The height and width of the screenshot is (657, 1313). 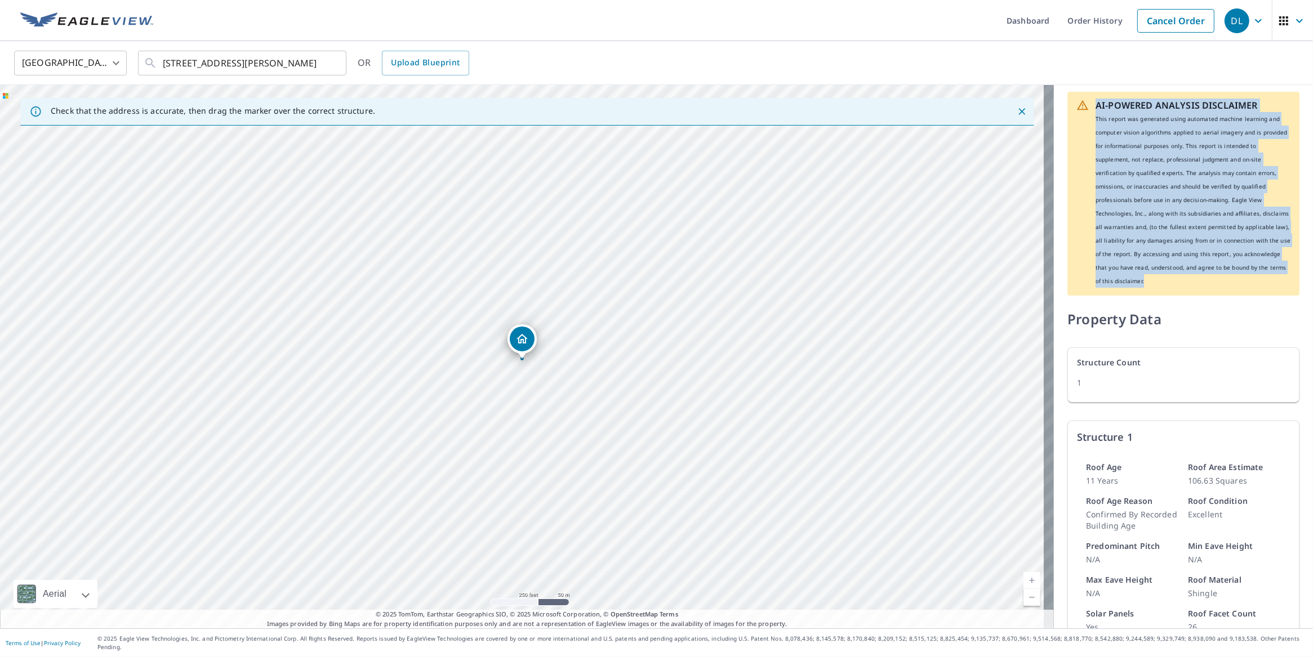 I want to click on p: Predominant Pitch, so click(x=1132, y=546).